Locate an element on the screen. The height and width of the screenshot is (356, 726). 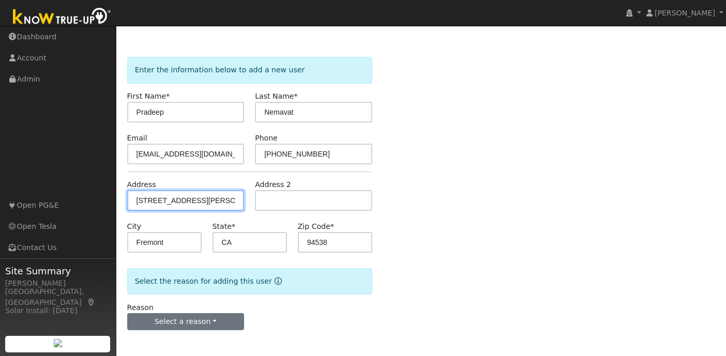
label: Email is located at coordinates (137, 138).